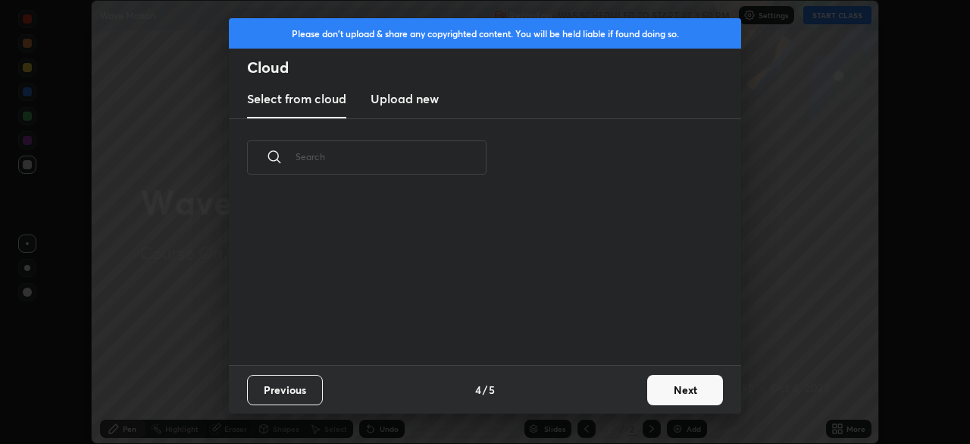  I want to click on h4: 4, so click(478, 389).